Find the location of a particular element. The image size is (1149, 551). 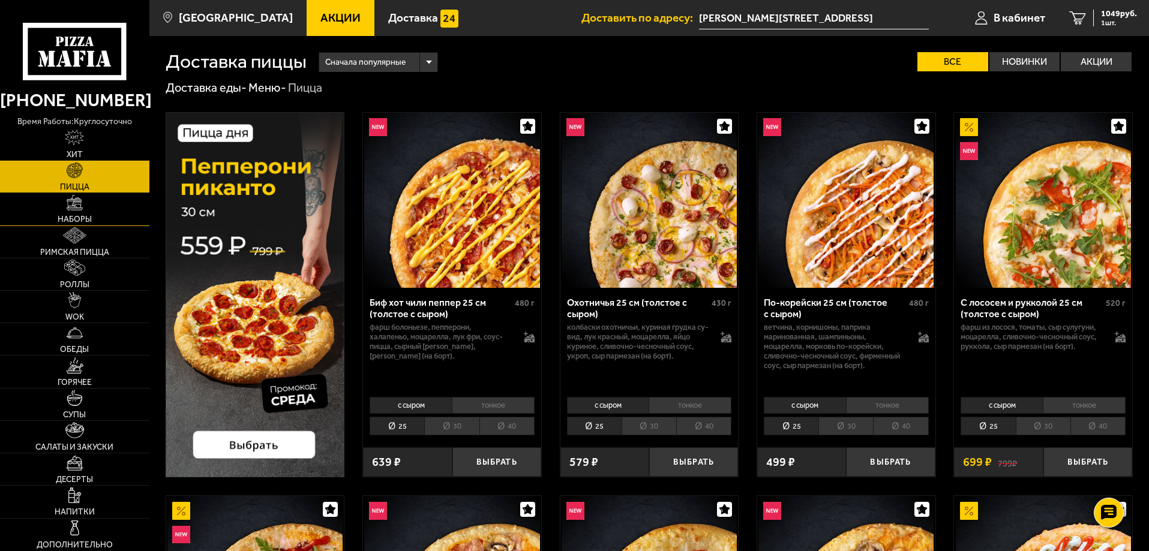

div: С лососем и рукколой 25 см (толстое с сыром) is located at coordinates (1031, 308).